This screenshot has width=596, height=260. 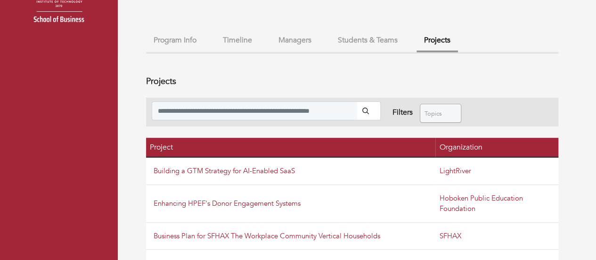 What do you see at coordinates (291, 147) in the screenshot?
I see `th: Project` at bounding box center [291, 147].